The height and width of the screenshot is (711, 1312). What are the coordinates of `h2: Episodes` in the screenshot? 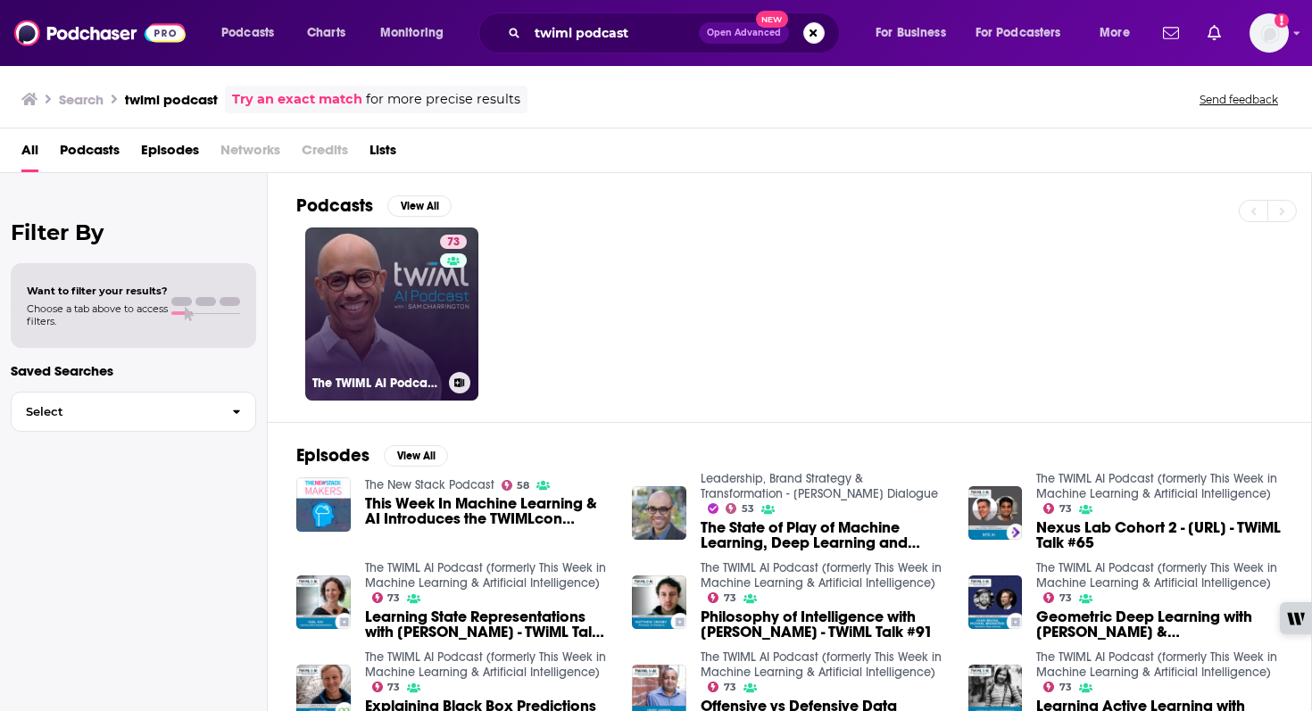 It's located at (333, 455).